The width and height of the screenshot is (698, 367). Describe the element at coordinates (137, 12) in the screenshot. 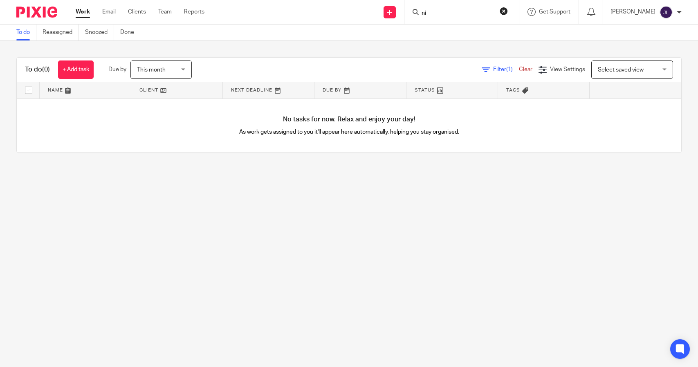

I see `a: Clients` at that location.